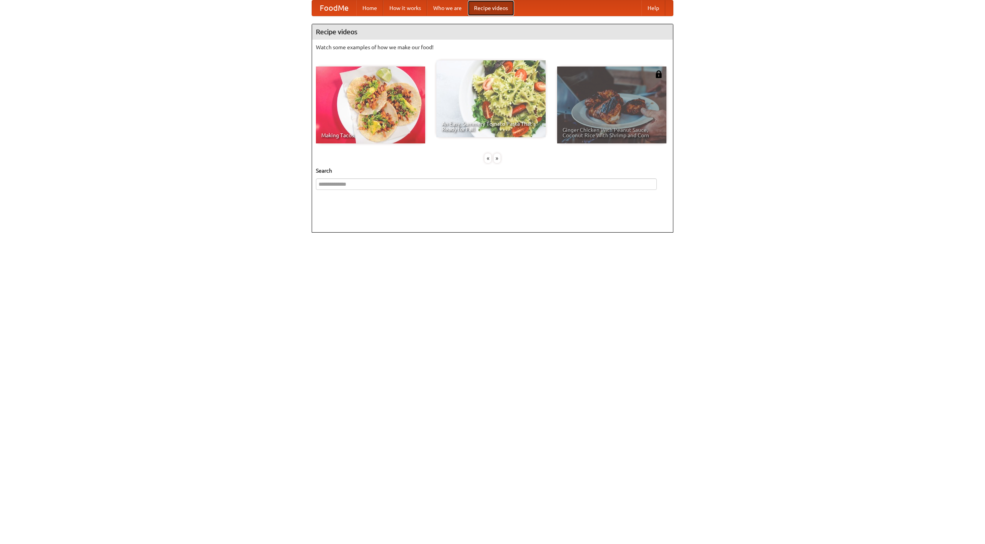  Describe the element at coordinates (491, 99) in the screenshot. I see `a: An Easy, Summery Tomato Pasta That's Ready for Fall` at that location.